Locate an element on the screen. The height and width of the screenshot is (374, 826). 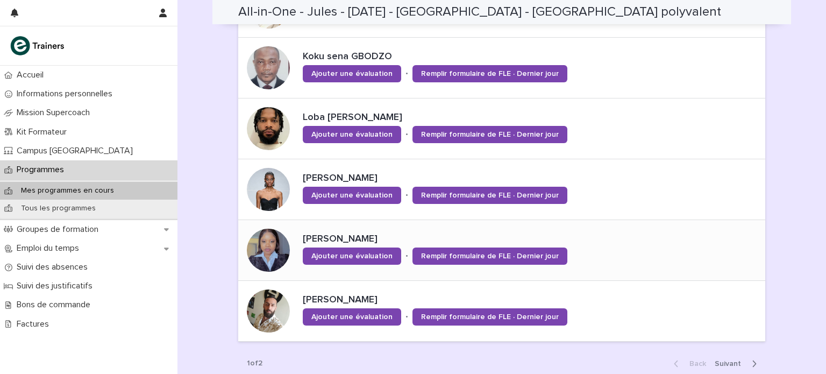
p: Bons de commande is located at coordinates (55, 304).